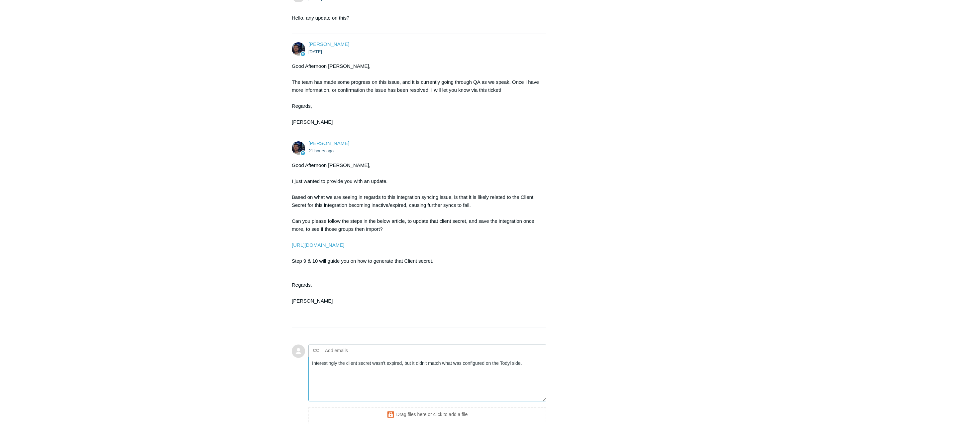 Image resolution: width=969 pixels, height=427 pixels. I want to click on input: Add emails, so click(358, 350).